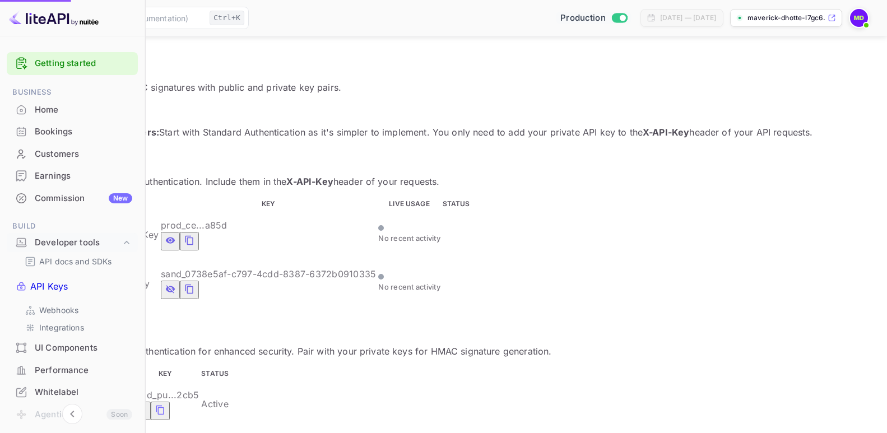 The height and width of the screenshot is (433, 887). I want to click on a: Home, so click(72, 109).